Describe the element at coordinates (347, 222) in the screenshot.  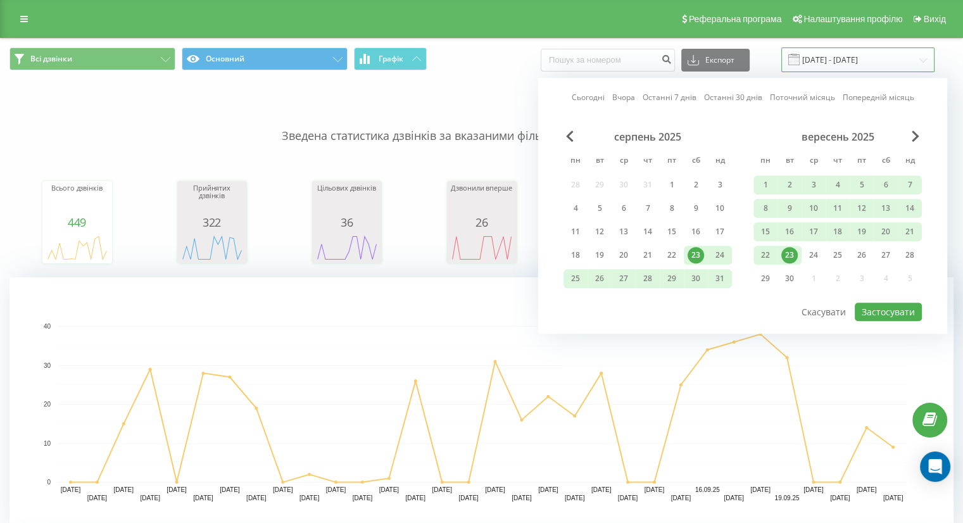
I see `div: 36` at that location.